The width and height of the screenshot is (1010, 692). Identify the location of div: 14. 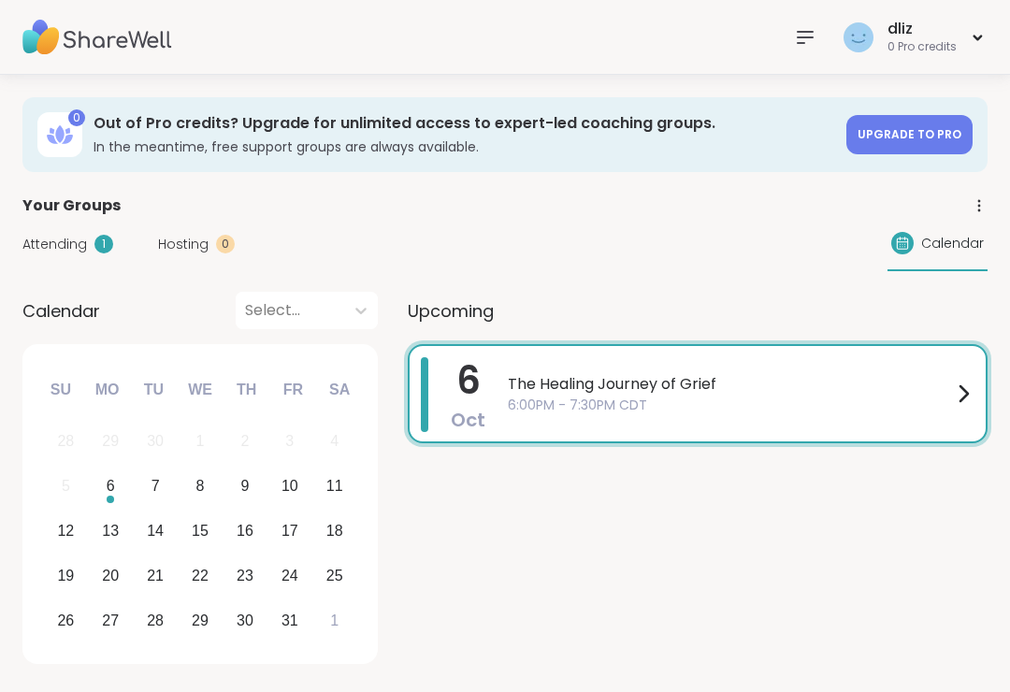
(155, 530).